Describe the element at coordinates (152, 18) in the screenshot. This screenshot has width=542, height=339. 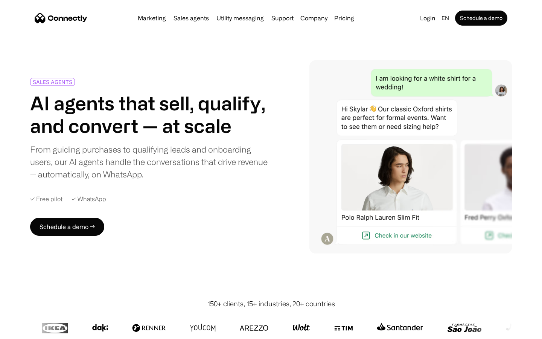
I see `a: Marketing` at that location.